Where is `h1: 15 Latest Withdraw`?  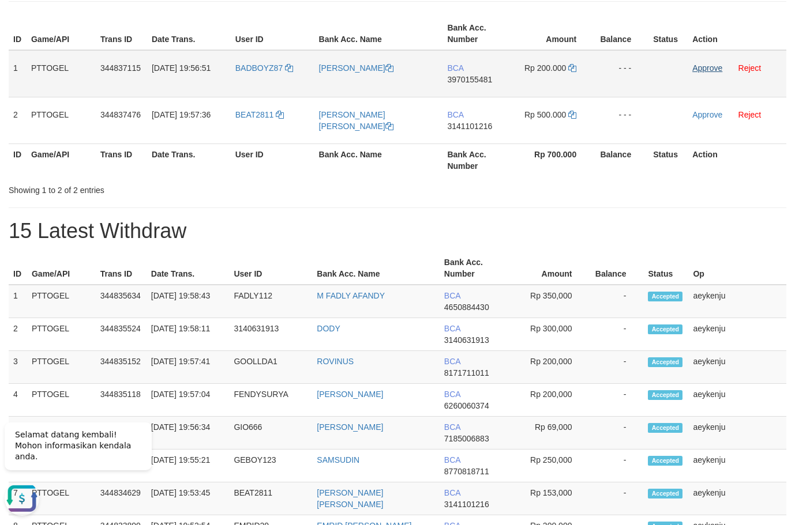 h1: 15 Latest Withdraw is located at coordinates (397, 231).